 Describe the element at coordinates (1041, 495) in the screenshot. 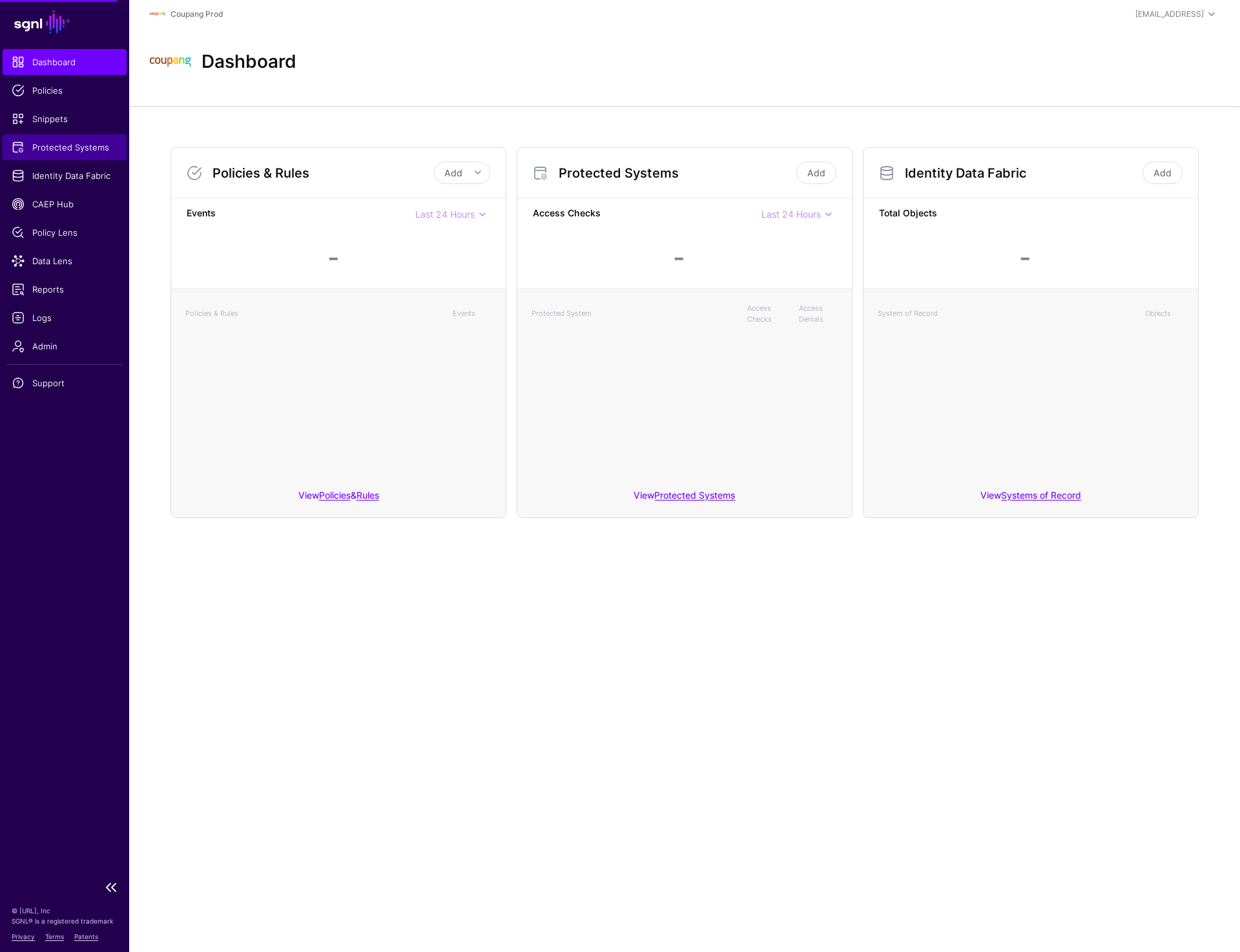

I see `a: Systems of Record` at that location.